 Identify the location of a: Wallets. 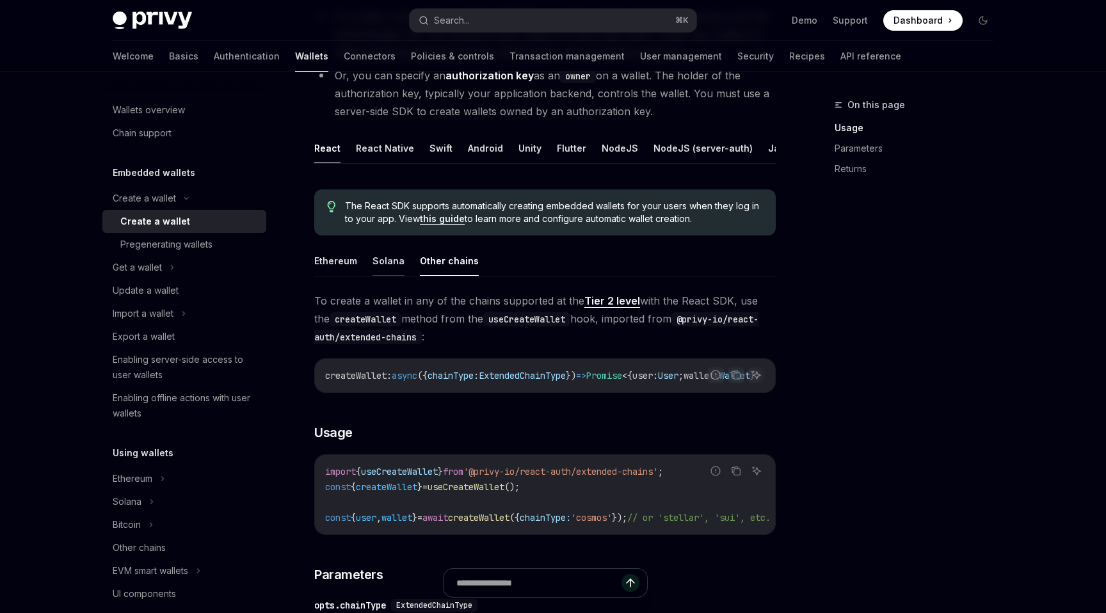
(312, 56).